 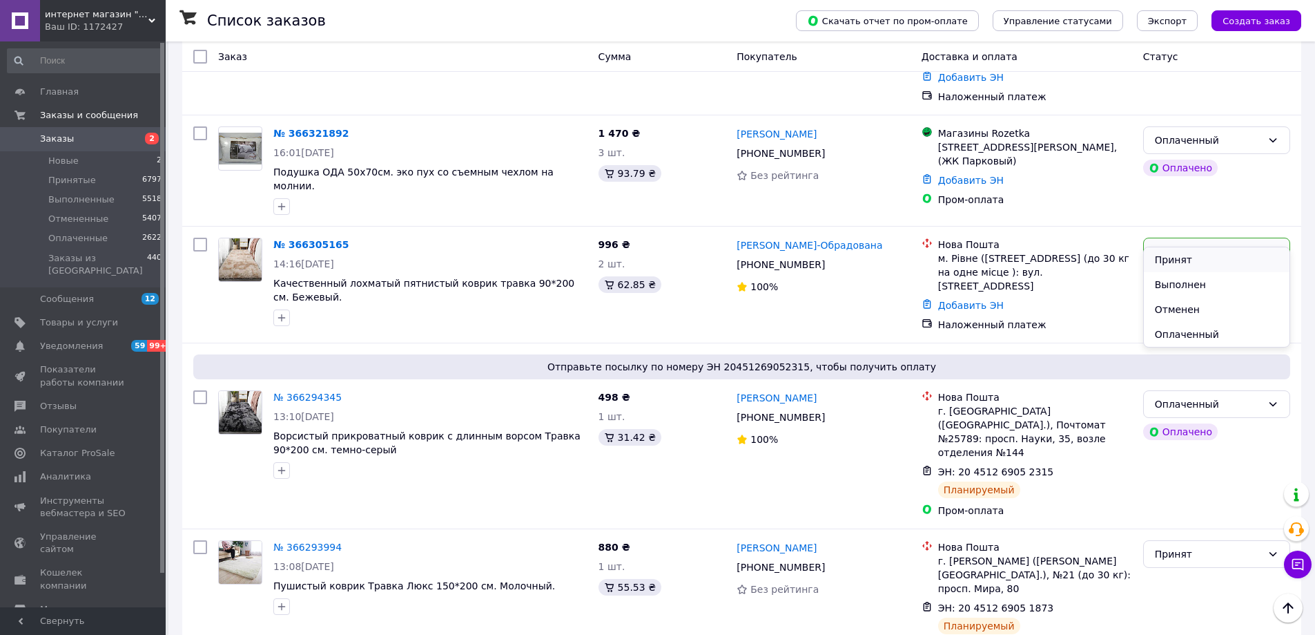 I want to click on input: Поиск, so click(x=85, y=61).